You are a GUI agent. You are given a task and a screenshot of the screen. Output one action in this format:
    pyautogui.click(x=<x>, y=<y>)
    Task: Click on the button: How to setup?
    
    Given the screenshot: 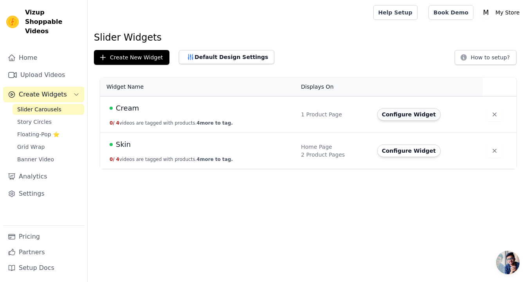 What is the action you would take?
    pyautogui.click(x=486, y=58)
    